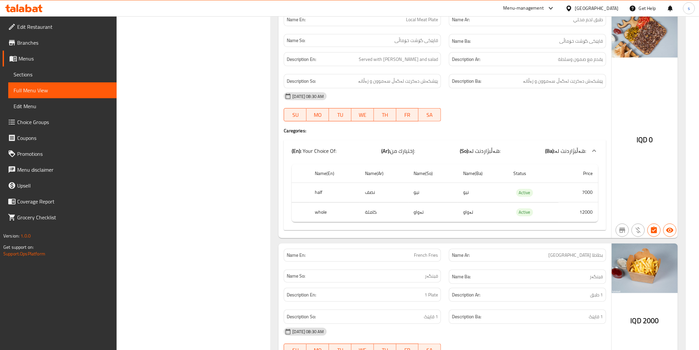 This screenshot has height=350, width=699. Describe the element at coordinates (433, 173) in the screenshot. I see `th: Name(So)` at that location.